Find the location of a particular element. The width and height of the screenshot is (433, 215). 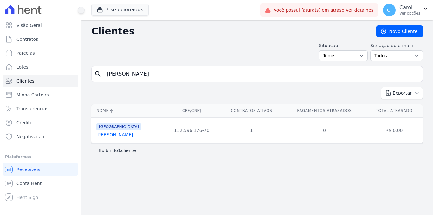

input: Buscar por nome, CPF ou e-mail is located at coordinates (261, 74).